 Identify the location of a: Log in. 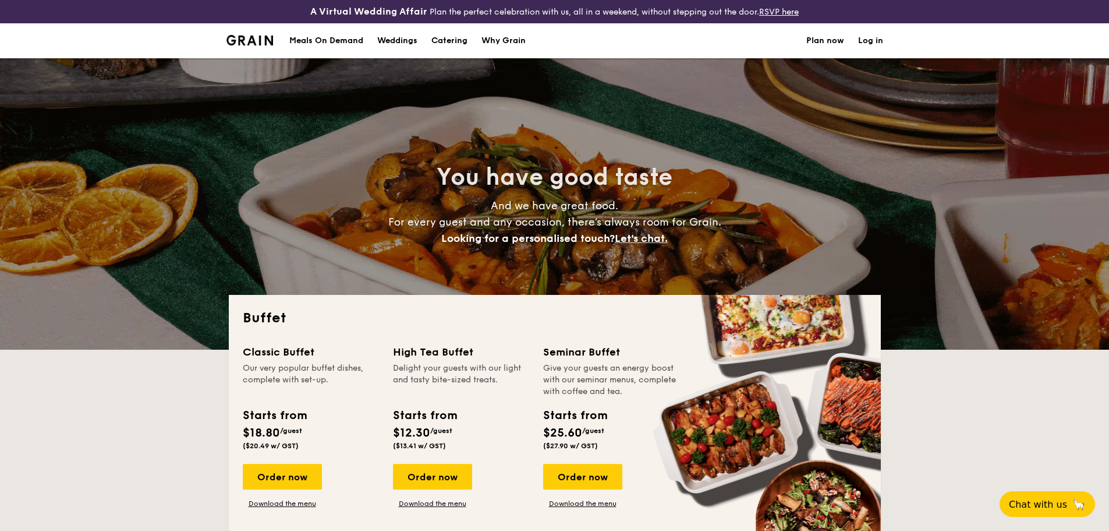
(871, 41).